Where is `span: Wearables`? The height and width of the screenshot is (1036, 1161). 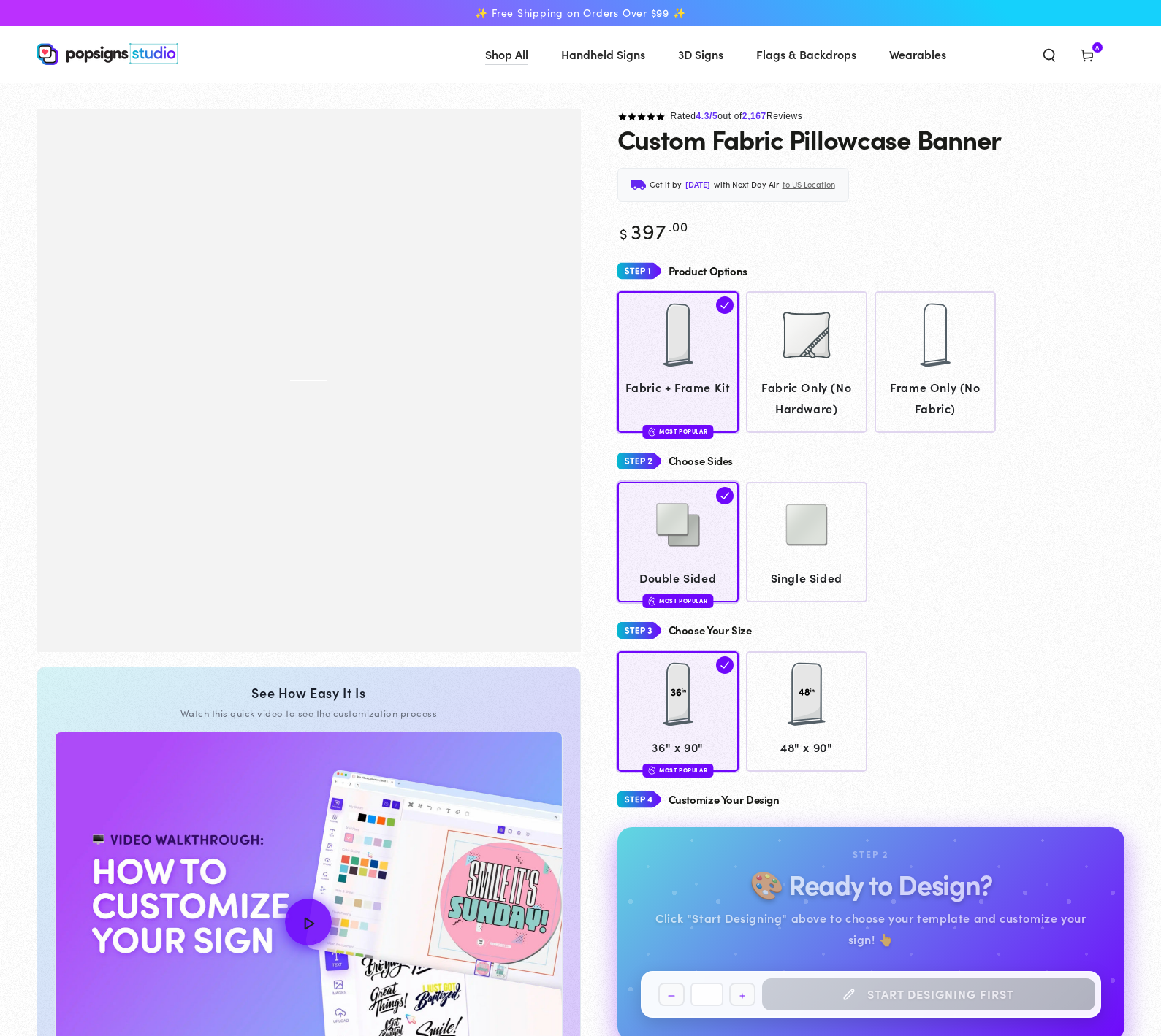
span: Wearables is located at coordinates (918, 54).